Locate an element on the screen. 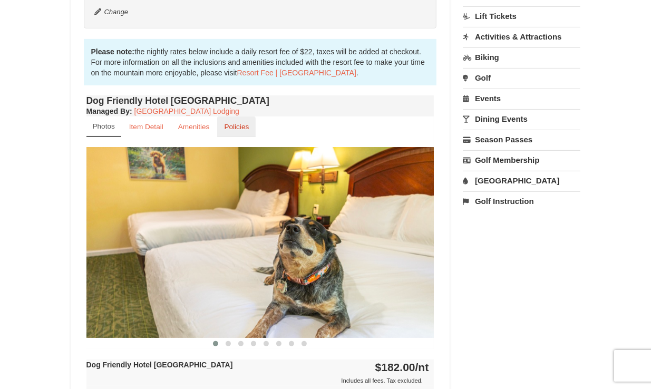 This screenshot has width=651, height=389. span: /nt is located at coordinates (422, 367).